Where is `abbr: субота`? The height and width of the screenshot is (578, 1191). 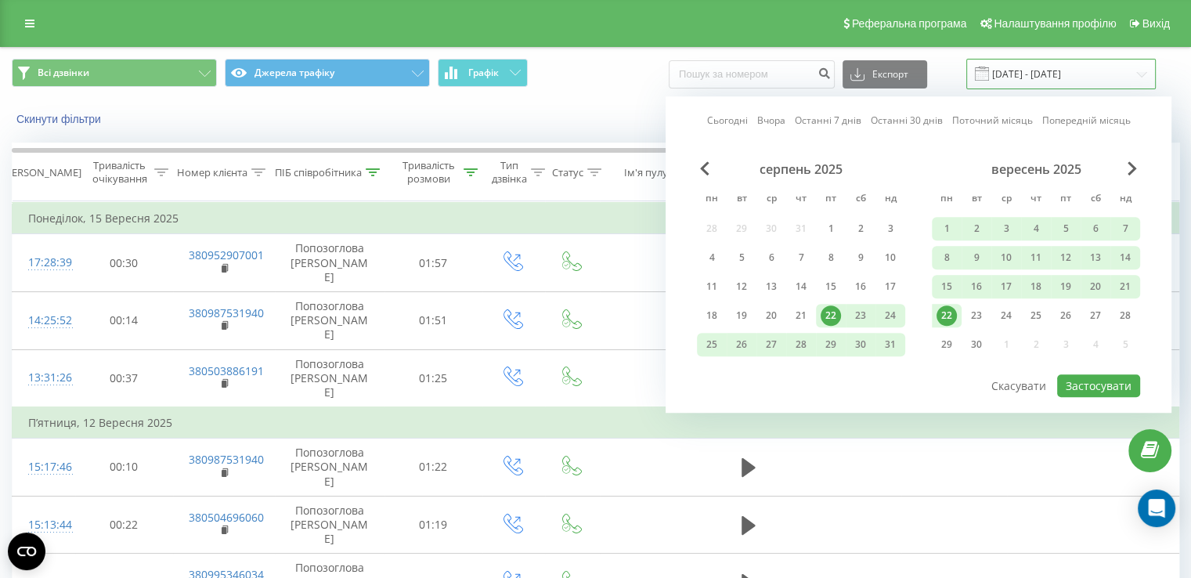
abbr: субота is located at coordinates (861, 200).